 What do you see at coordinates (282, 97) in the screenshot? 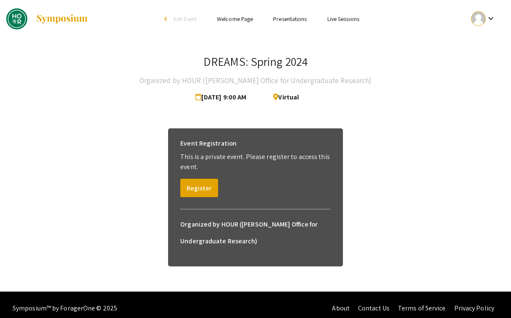
I see `span: Virtual` at bounding box center [282, 97].